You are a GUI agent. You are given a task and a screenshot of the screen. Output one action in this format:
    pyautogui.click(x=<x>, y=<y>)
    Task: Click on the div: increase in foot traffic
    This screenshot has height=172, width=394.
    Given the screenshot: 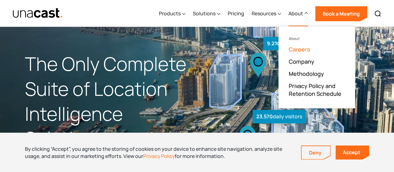 What is the action you would take?
    pyautogui.click(x=299, y=43)
    